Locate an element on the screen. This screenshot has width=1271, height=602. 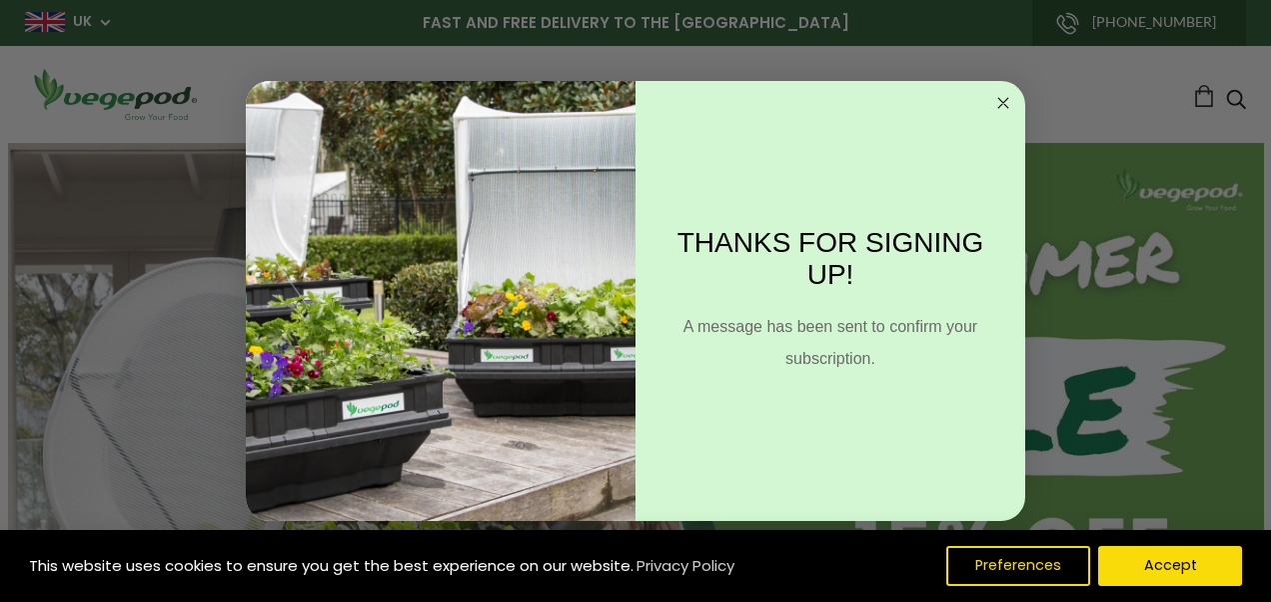
button: Preferences is located at coordinates (1019, 566).